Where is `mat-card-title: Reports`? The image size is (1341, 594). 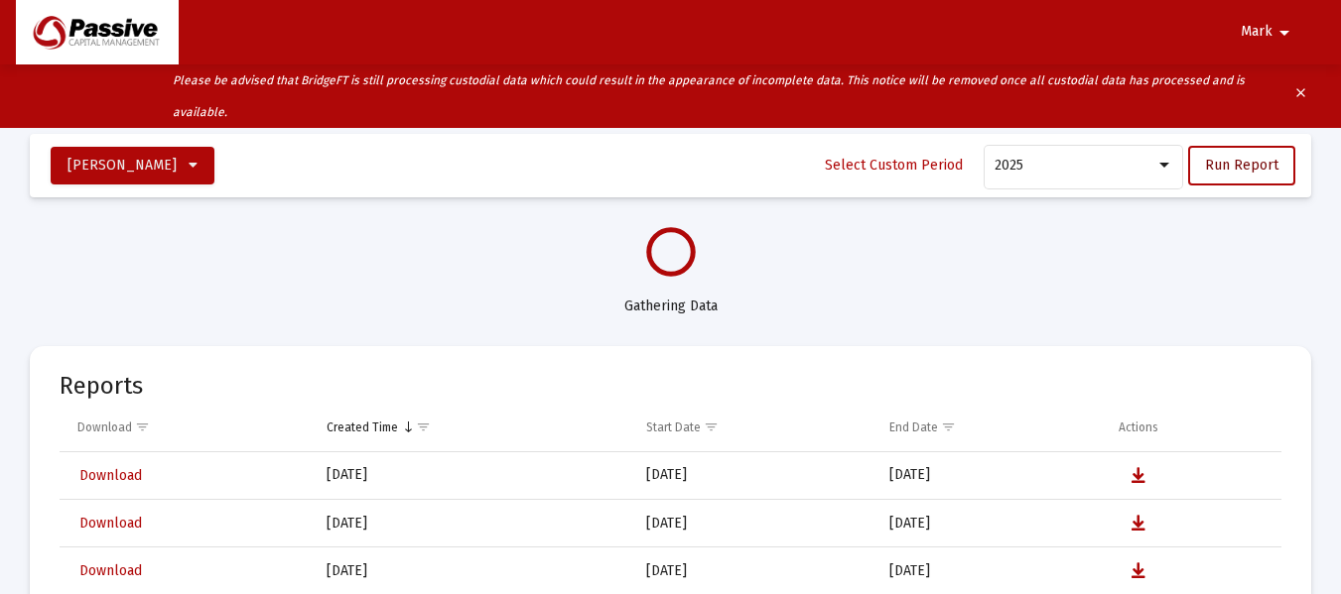
mat-card-title: Reports is located at coordinates (101, 386).